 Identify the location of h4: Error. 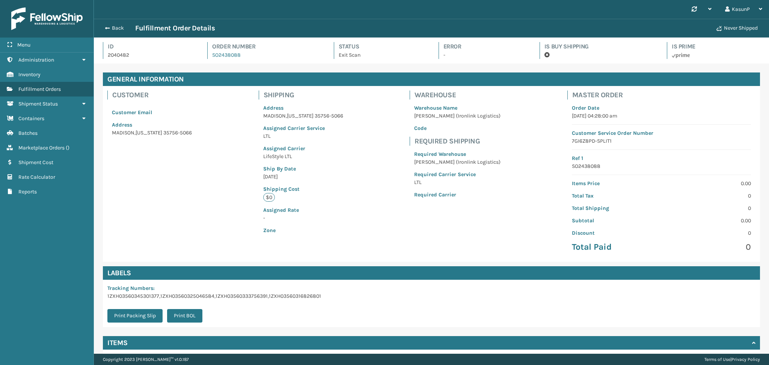
(485, 47).